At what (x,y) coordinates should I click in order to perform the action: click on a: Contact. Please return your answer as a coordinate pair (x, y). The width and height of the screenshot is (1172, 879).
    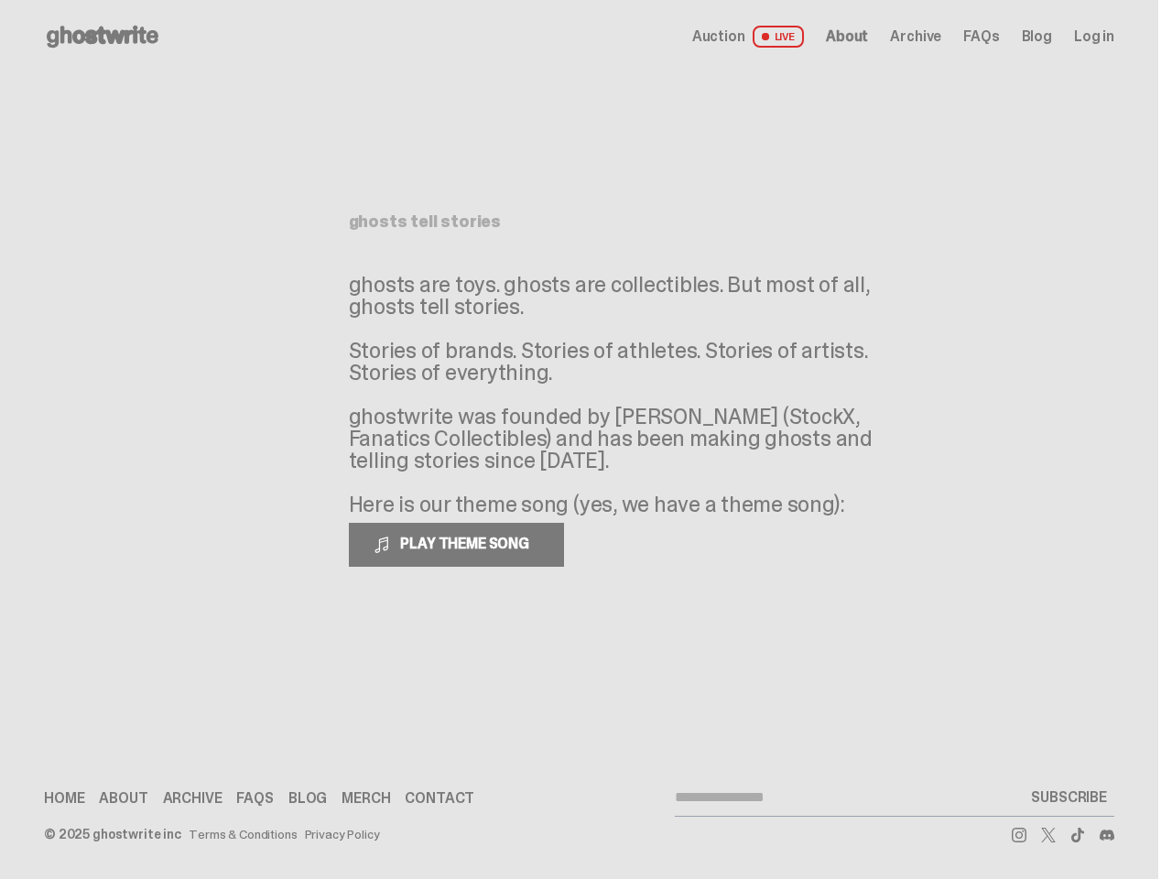
    Looking at the image, I should click on (439, 798).